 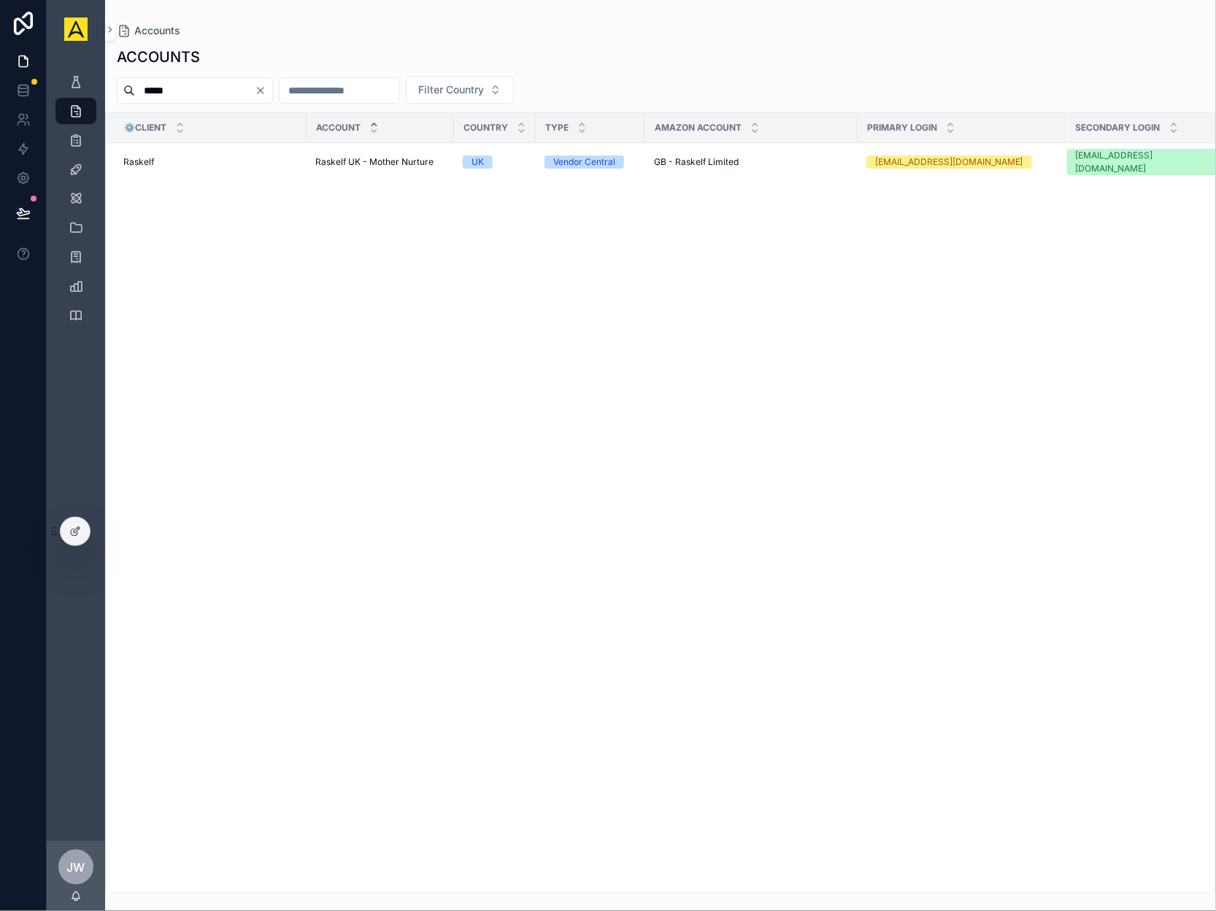 What do you see at coordinates (76, 203) in the screenshot?
I see `div: scrollable content` at bounding box center [76, 203].